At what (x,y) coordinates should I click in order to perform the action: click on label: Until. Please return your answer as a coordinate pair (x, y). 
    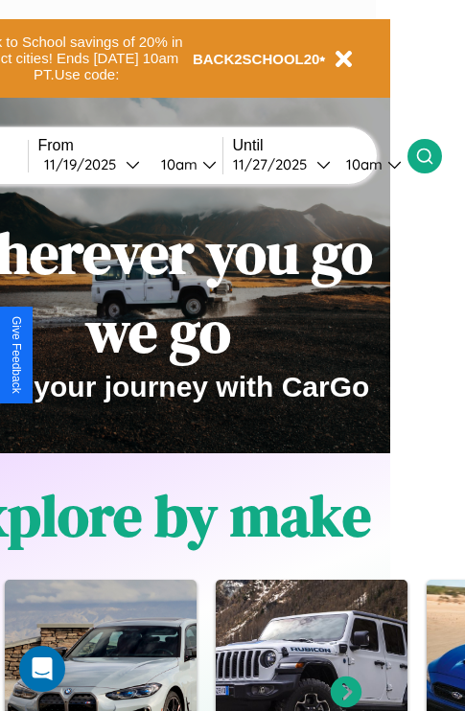
    Looking at the image, I should click on (320, 146).